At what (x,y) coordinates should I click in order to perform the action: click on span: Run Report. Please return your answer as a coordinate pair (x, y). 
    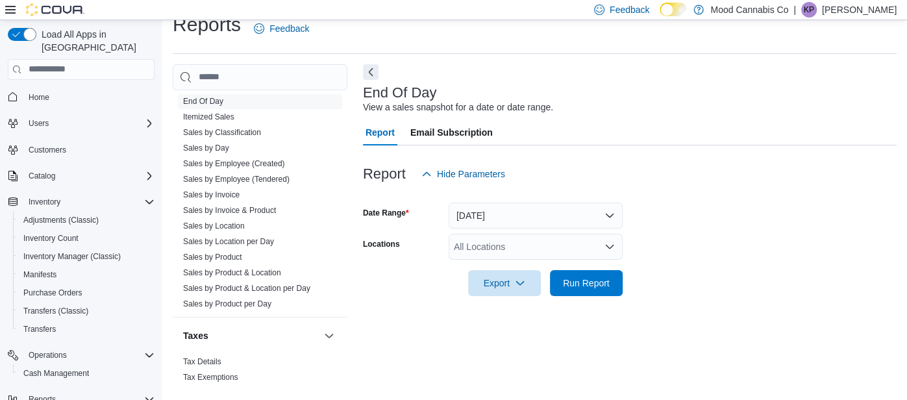
    Looking at the image, I should click on (587, 283).